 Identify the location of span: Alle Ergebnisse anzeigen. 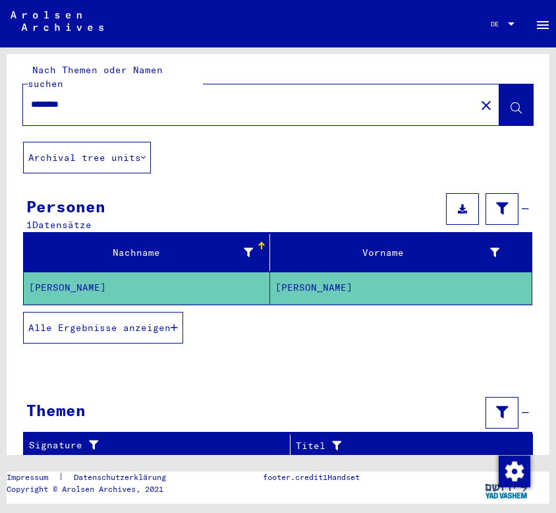
(100, 328).